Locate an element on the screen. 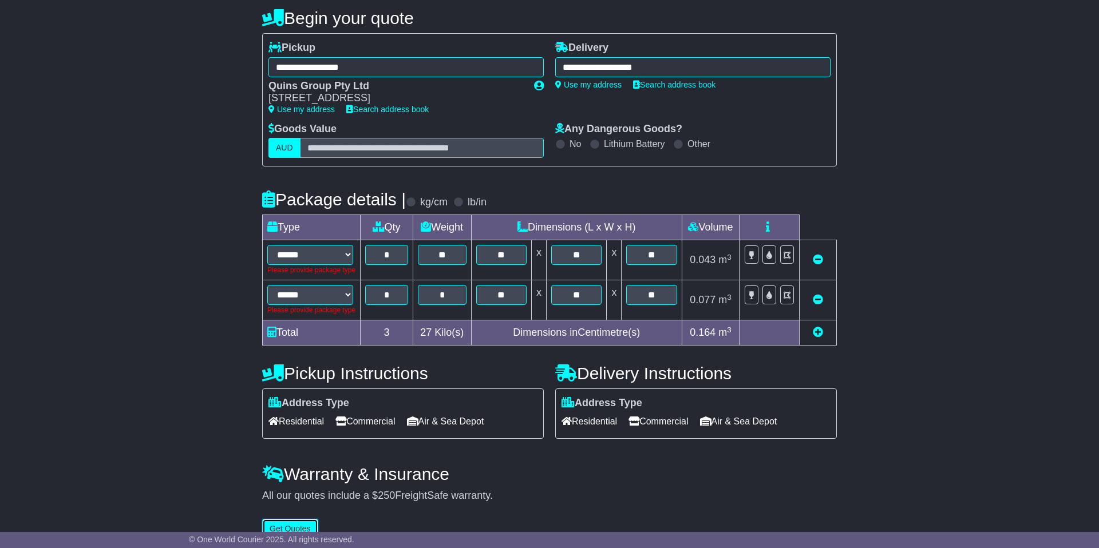 The width and height of the screenshot is (1099, 548). label: Any Dangerous Goods? is located at coordinates (619, 129).